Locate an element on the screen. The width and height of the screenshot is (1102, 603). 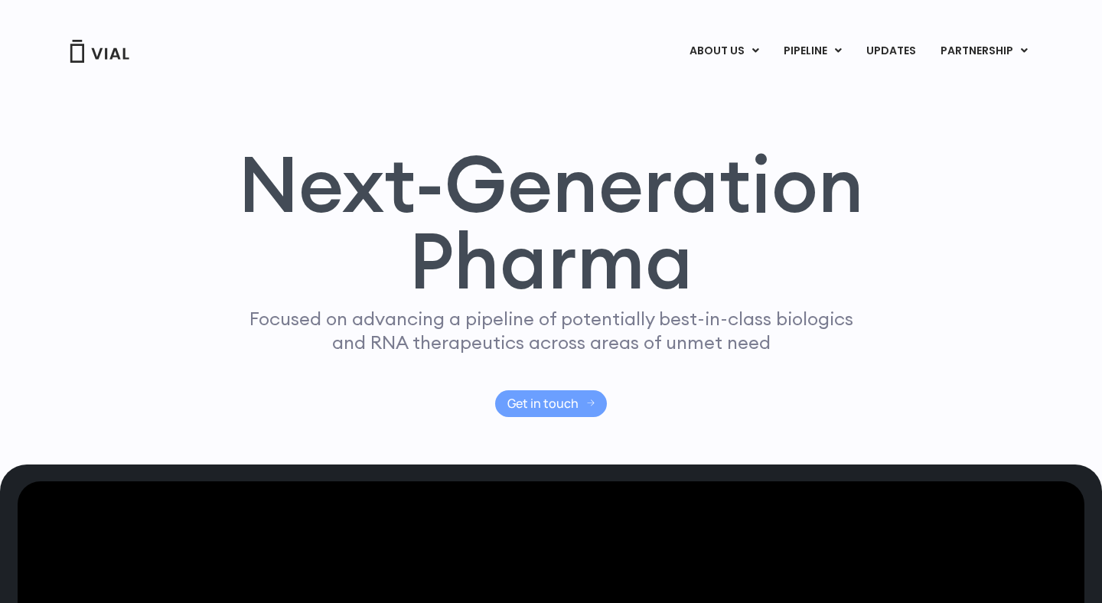
a: PARTNERSHIPMenu Toggle is located at coordinates (984, 51).